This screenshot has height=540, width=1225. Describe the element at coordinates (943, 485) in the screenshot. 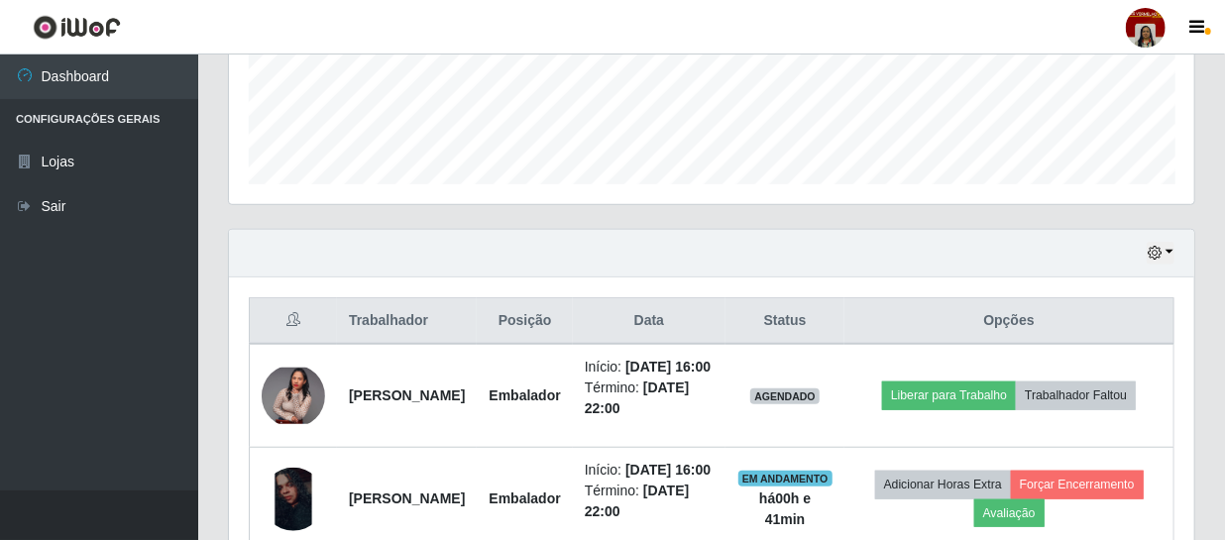

I see `button: Adicionar Horas Extra` at that location.